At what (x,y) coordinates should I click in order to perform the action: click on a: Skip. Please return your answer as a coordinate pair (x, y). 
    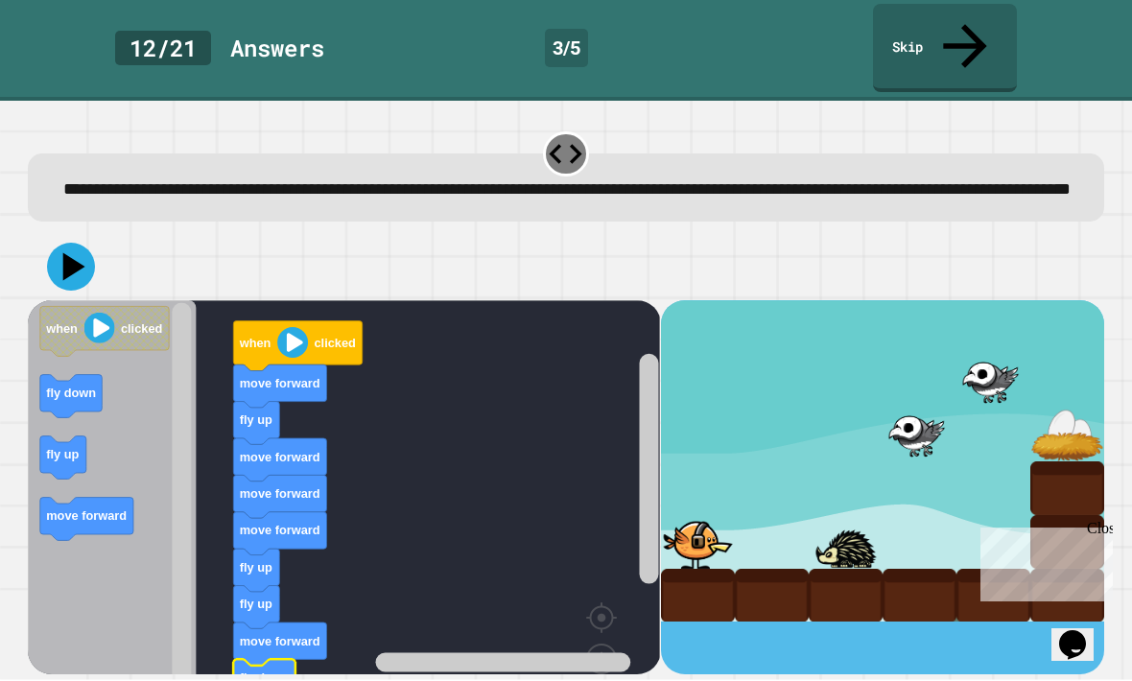
    Looking at the image, I should click on (945, 49).